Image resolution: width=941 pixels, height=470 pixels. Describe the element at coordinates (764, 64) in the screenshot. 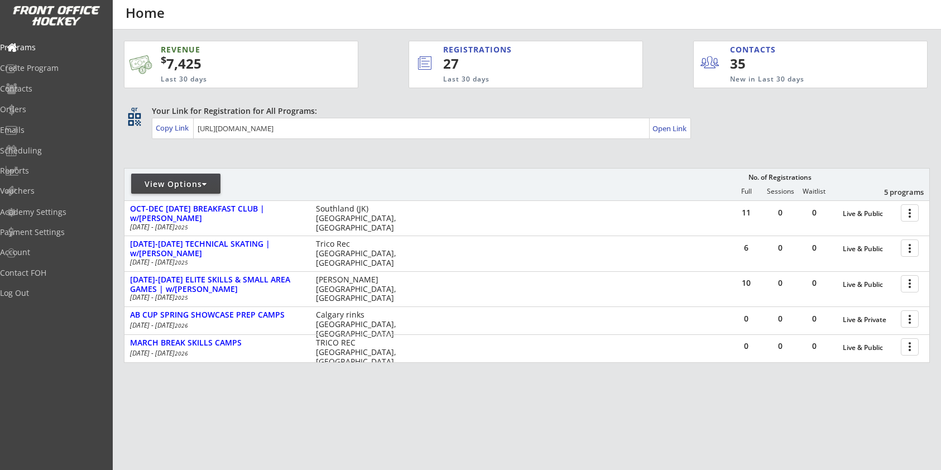

I see `div: 35` at that location.